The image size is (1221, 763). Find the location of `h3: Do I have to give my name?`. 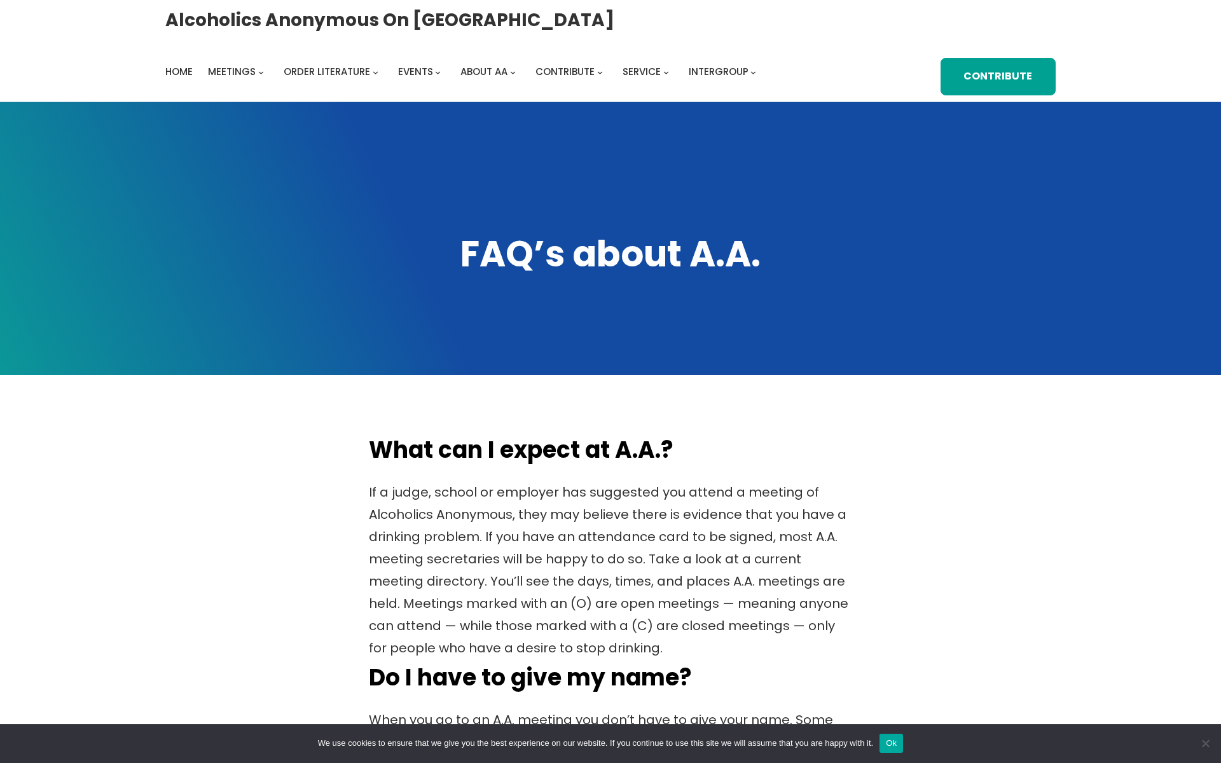

h3: Do I have to give my name? is located at coordinates (611, 678).